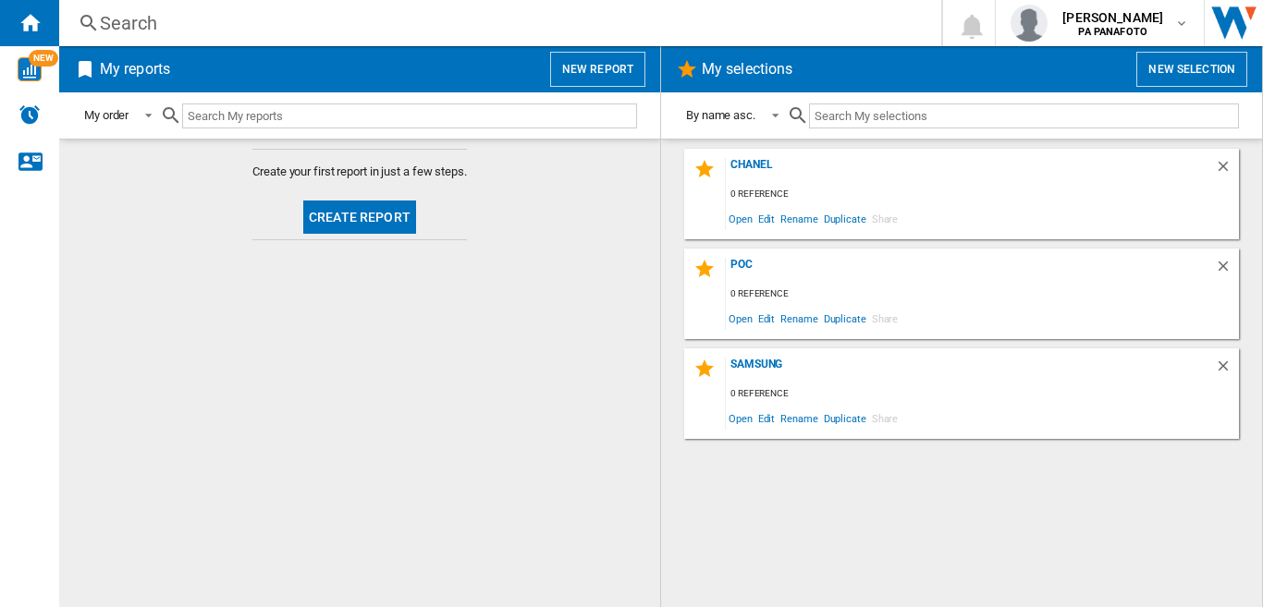 The image size is (1263, 607). I want to click on span: Create your first report in just a few steps., so click(360, 172).